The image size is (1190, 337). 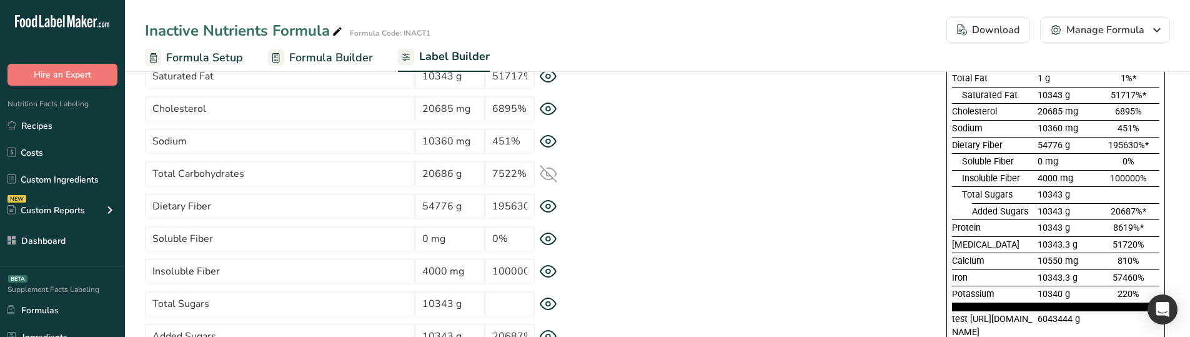 I want to click on span: Cholesterol, so click(x=974, y=111).